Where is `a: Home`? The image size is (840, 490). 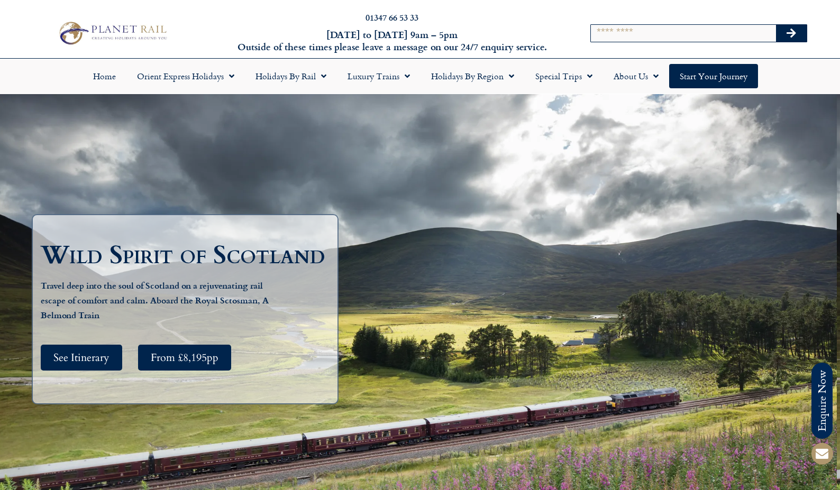
a: Home is located at coordinates (104, 76).